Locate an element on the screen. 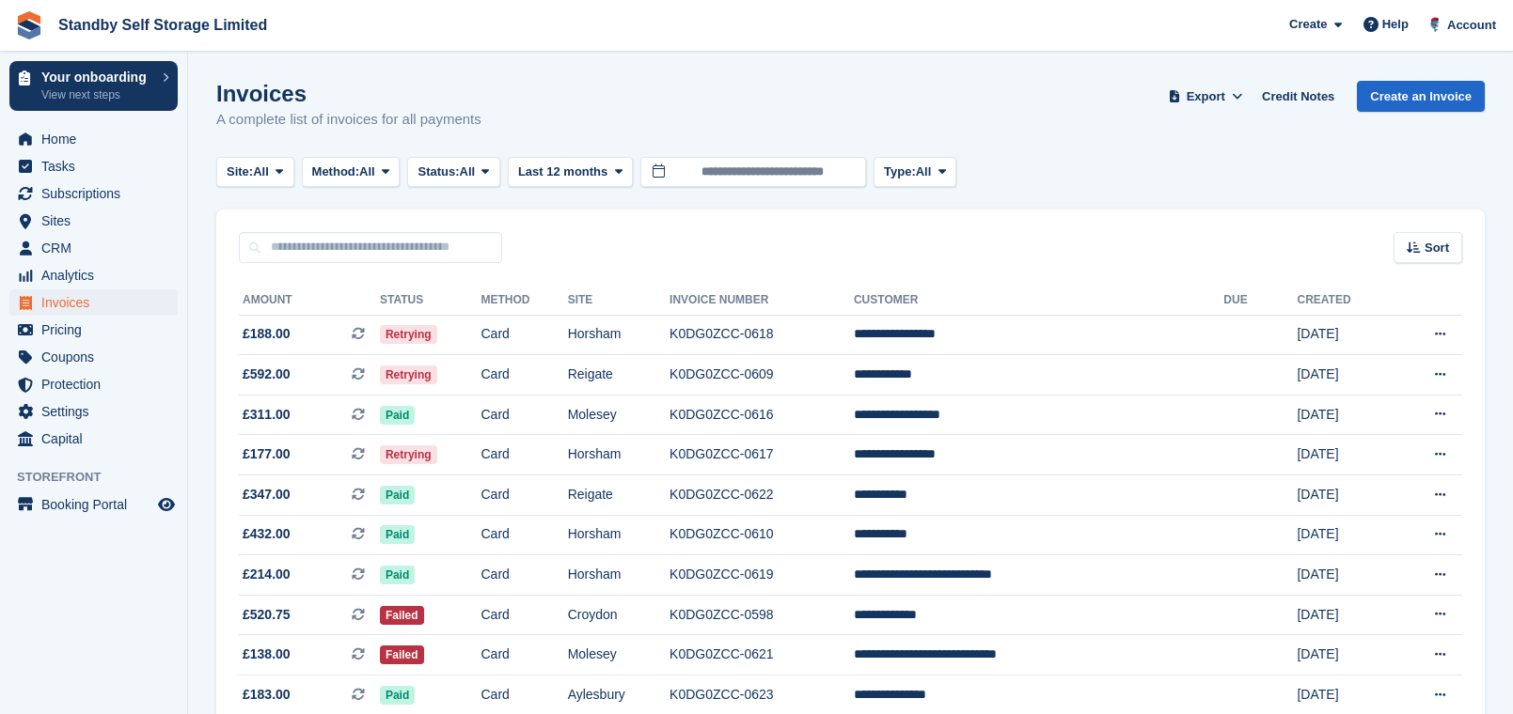 The width and height of the screenshot is (1513, 714). span: £138.00 is located at coordinates (266, 654).